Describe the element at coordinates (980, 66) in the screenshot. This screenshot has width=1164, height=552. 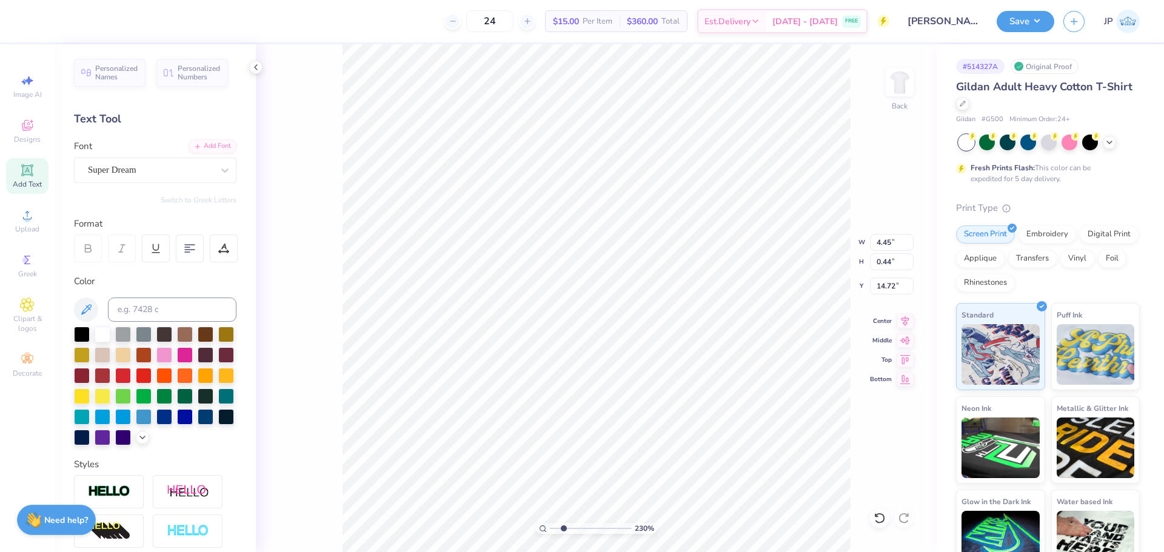
I see `div: # 514327A` at that location.